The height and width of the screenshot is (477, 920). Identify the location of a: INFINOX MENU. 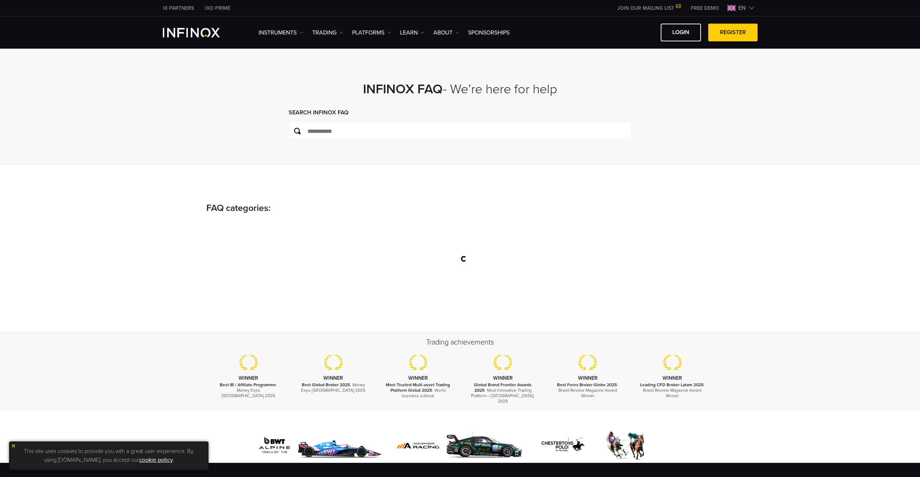
(705, 8).